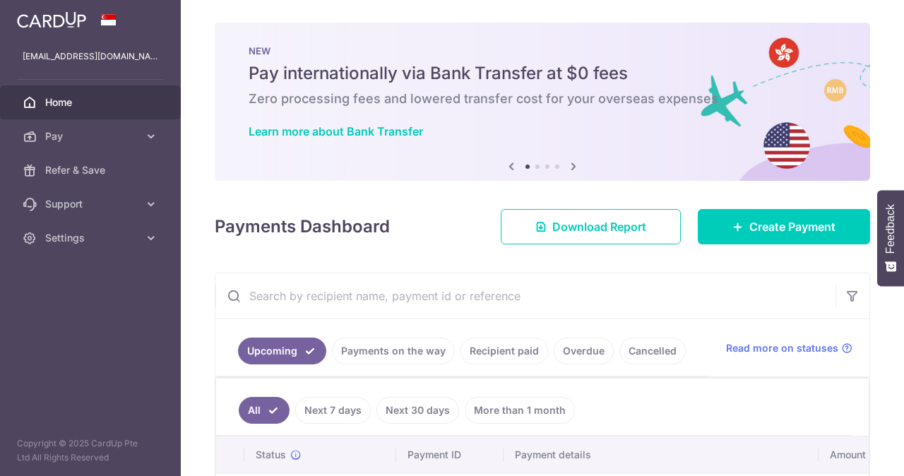 This screenshot has width=904, height=476. I want to click on h6: Zero processing fees and lowered transfer cost for your overseas expenses, so click(542, 99).